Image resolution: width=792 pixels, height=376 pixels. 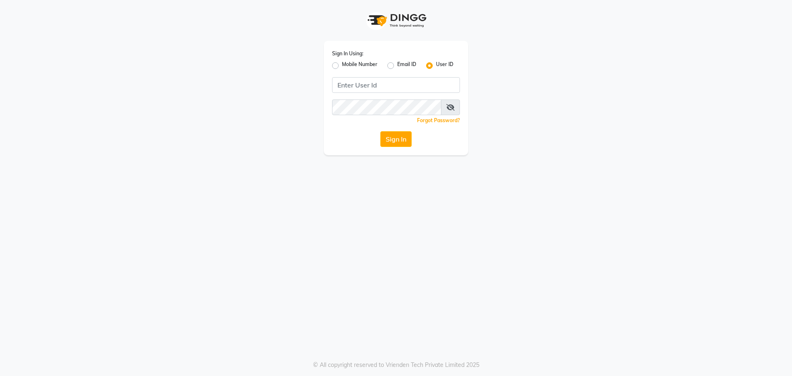 I want to click on button: Sign In, so click(x=396, y=139).